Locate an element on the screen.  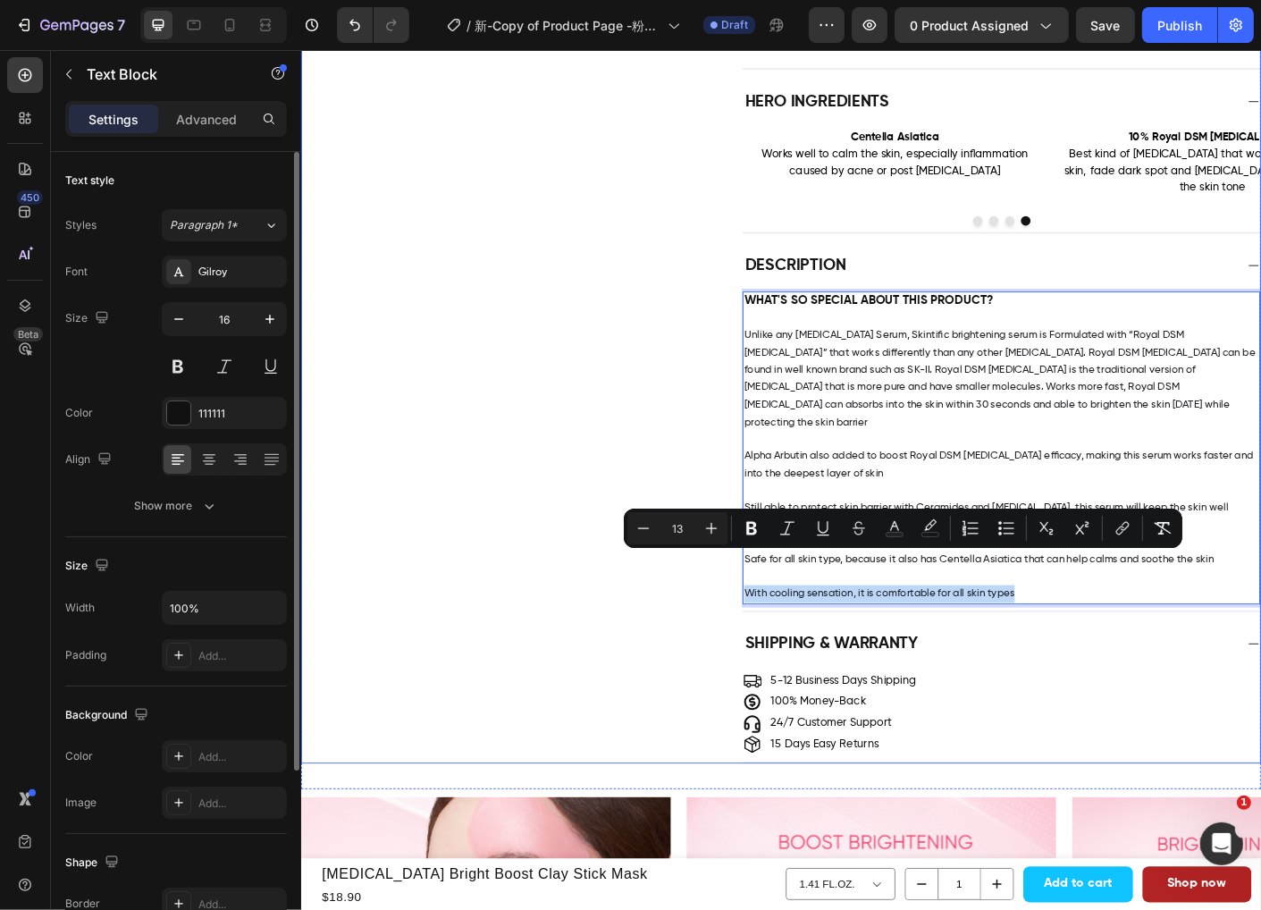
button: 0 product assigned is located at coordinates (981, 25).